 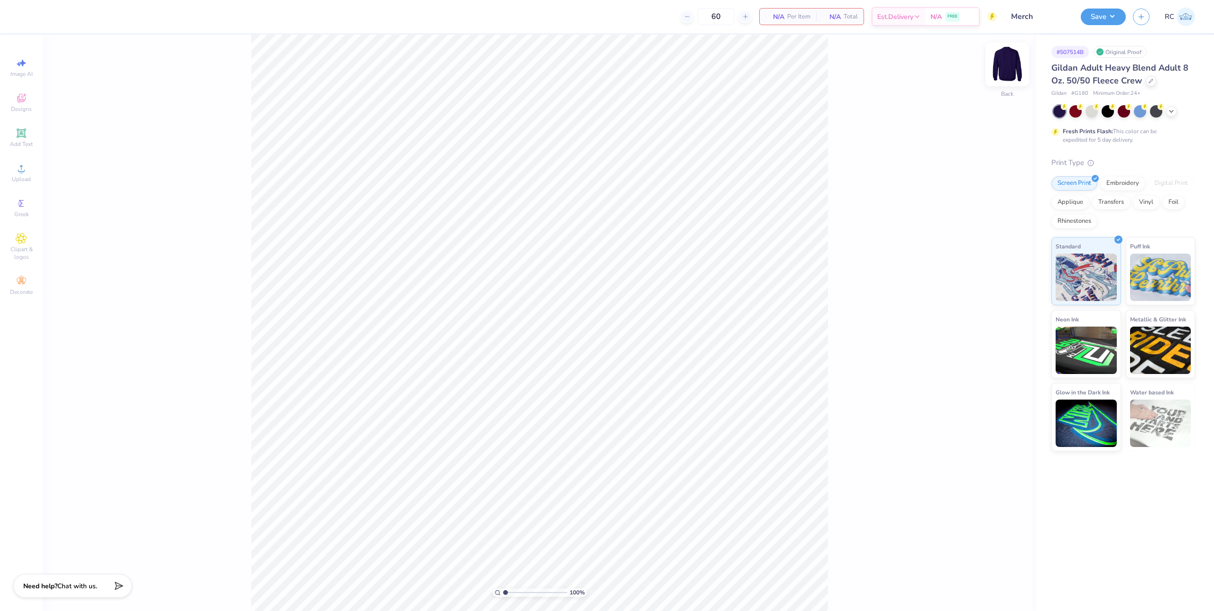 What do you see at coordinates (1086, 350) in the screenshot?
I see `img: Neon Ink` at bounding box center [1086, 350].